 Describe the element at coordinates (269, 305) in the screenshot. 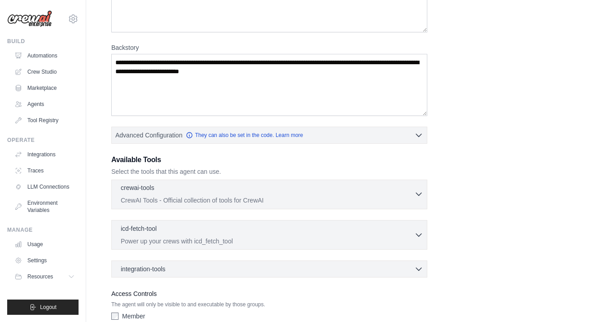

I see `p: The agent will only be visible to and executable by those groups.` at that location.